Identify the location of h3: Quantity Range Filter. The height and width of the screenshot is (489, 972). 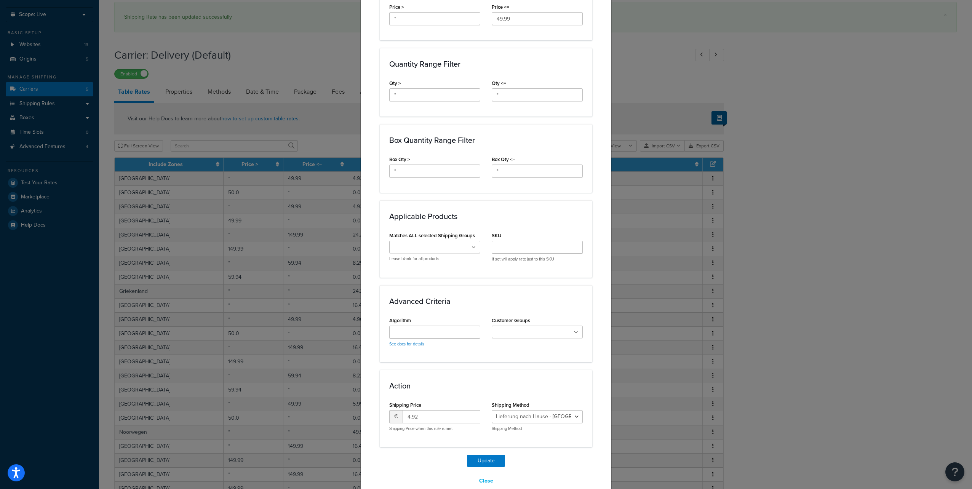
(486, 64).